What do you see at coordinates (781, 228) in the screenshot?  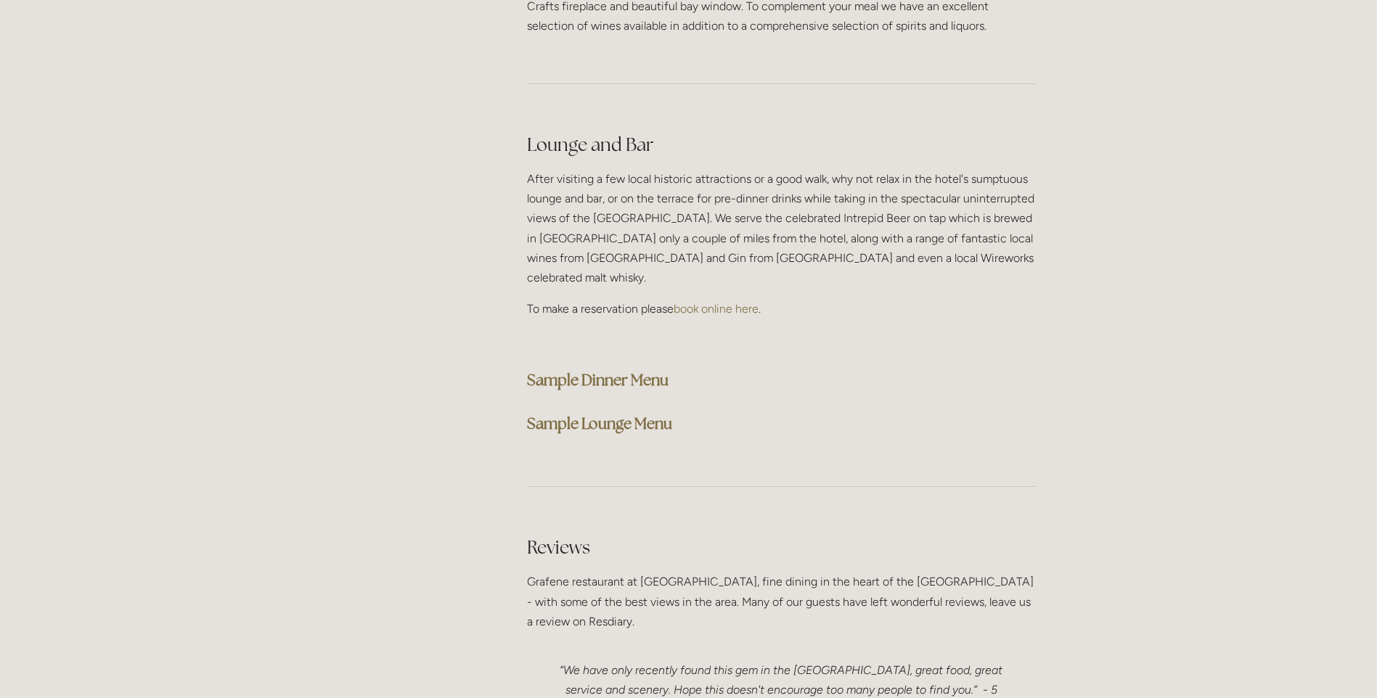 I see `p: After visiting a few local historic attractions or a good walk, why not relax in the hotel's sump...` at bounding box center [781, 228].